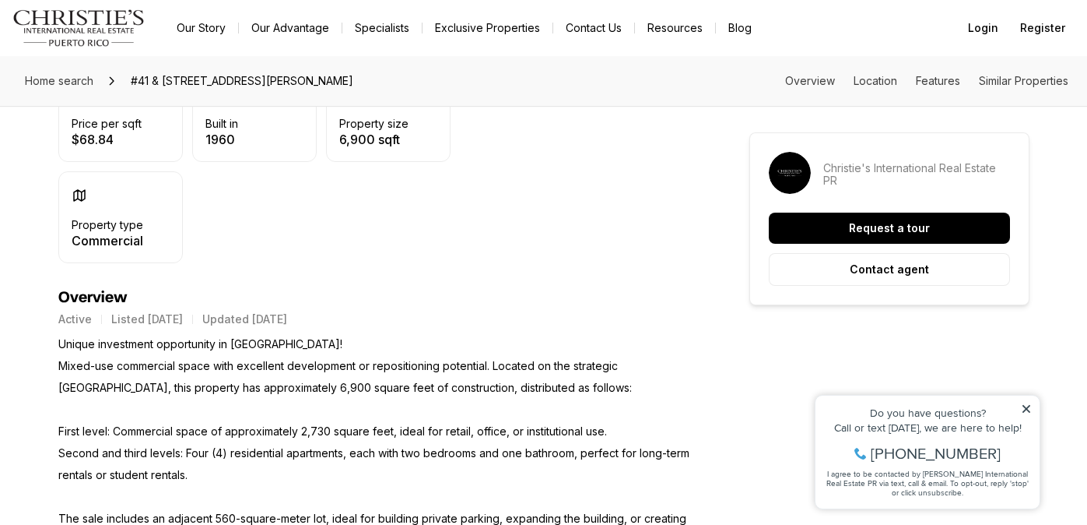 The image size is (1087, 525). What do you see at coordinates (222, 139) in the screenshot?
I see `p: 1960` at bounding box center [222, 139].